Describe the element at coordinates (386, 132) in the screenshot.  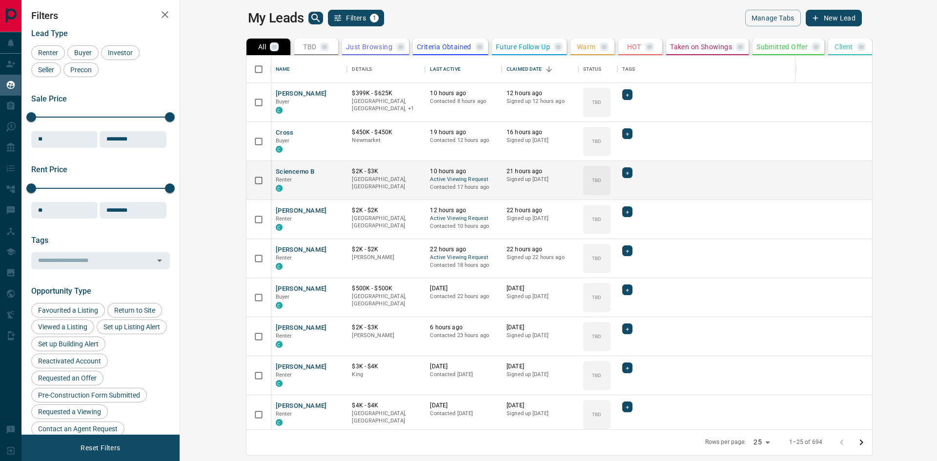
I see `p: $450K - $450K` at that location.